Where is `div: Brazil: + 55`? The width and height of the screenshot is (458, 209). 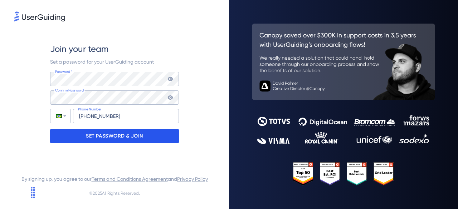
div: Brazil: + 55 is located at coordinates (60, 116).